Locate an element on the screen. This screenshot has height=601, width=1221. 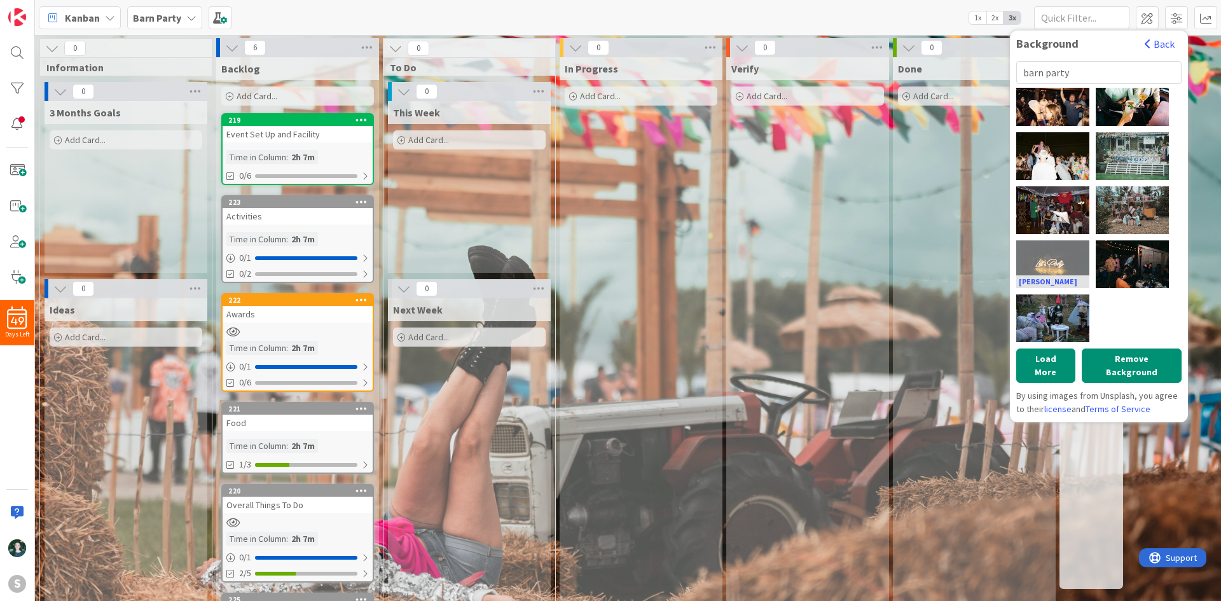
span: Done is located at coordinates (910, 69).